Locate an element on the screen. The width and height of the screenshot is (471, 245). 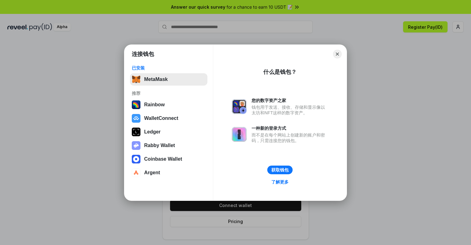
div: 一种新的登录方式 is located at coordinates (290, 128).